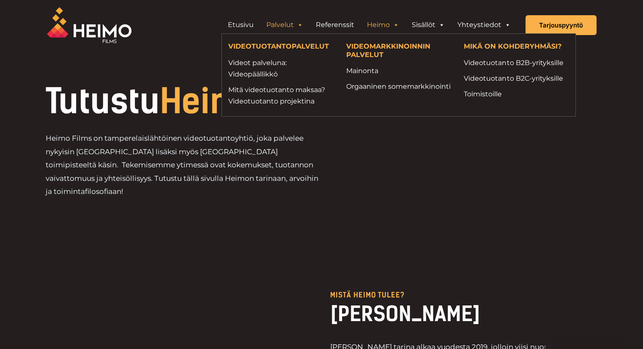 The image size is (643, 349). What do you see at coordinates (212, 101) in the screenshot?
I see `h1: Tutustu` at bounding box center [212, 101].